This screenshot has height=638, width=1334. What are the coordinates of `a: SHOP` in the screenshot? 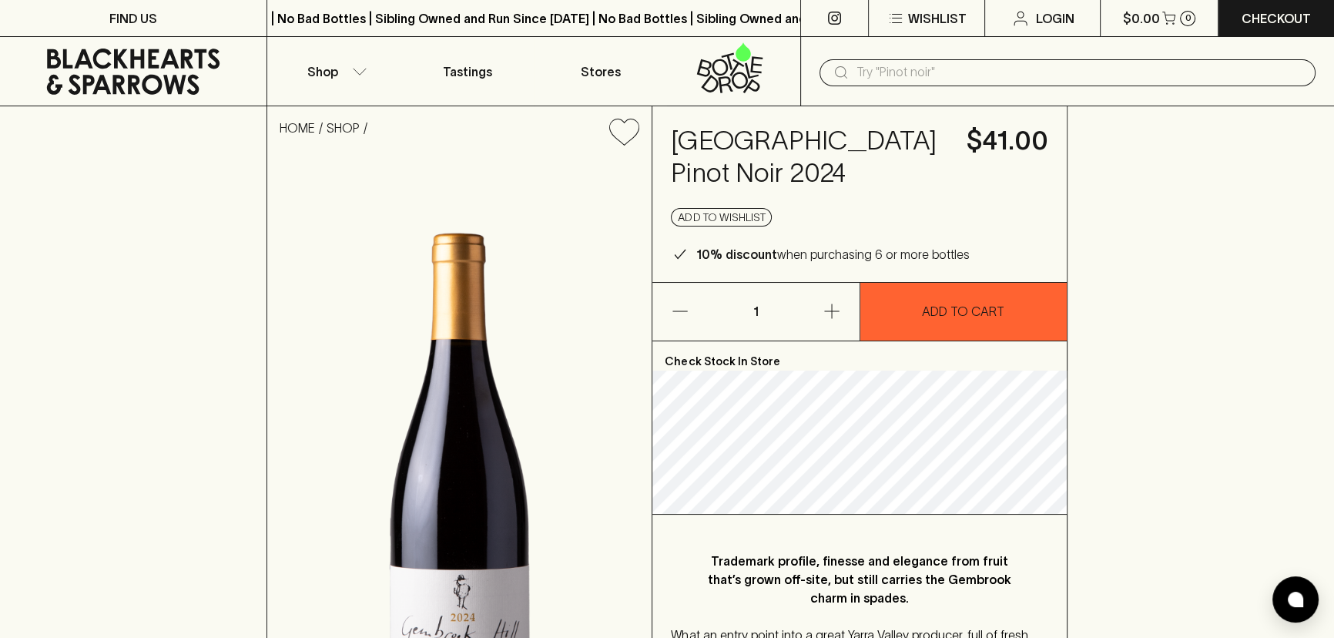 It's located at (343, 128).